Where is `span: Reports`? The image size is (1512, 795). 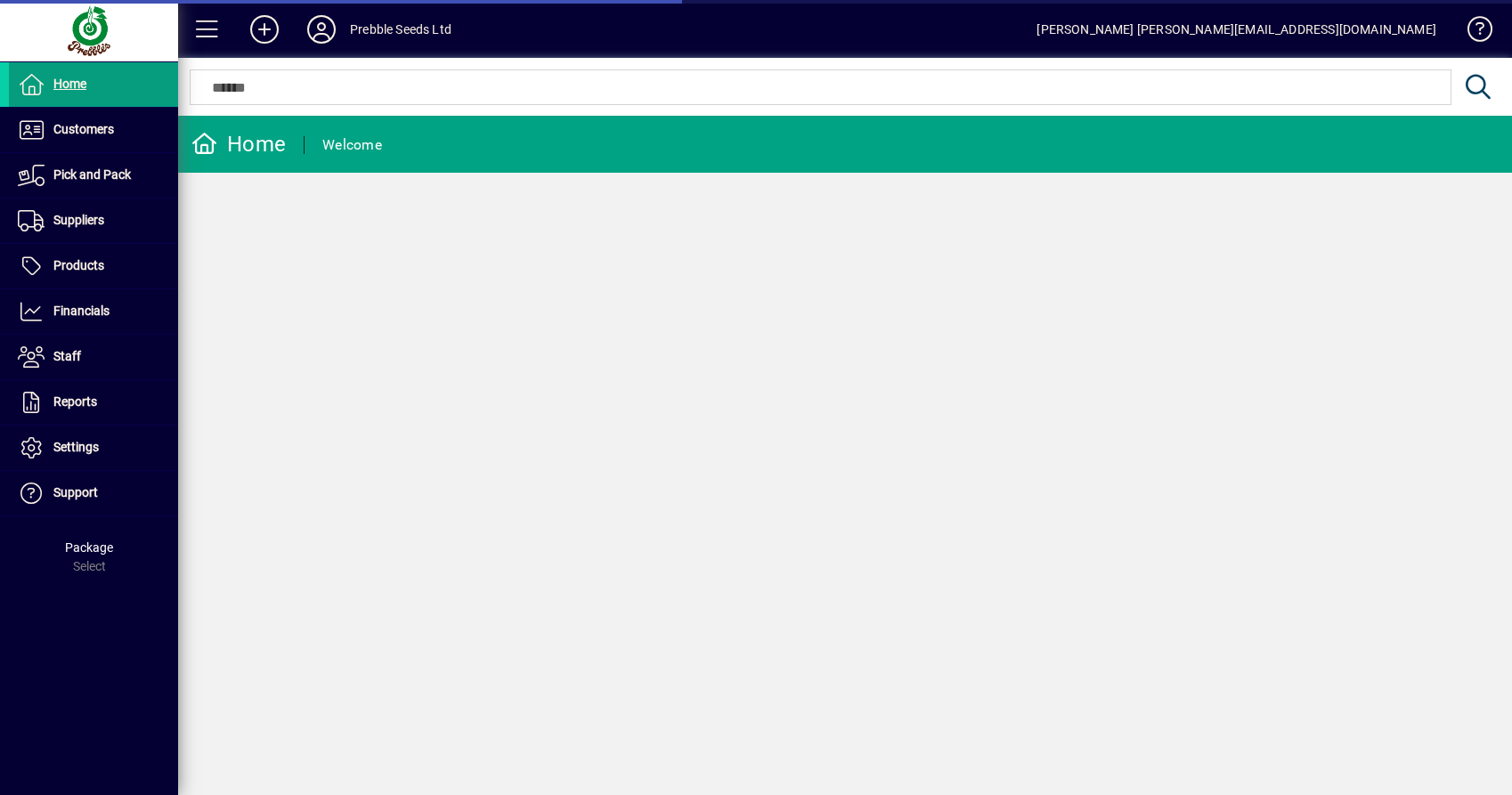 span: Reports is located at coordinates (75, 401).